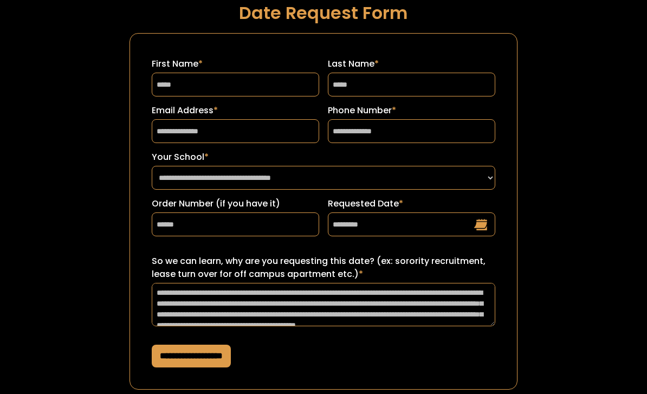 This screenshot has width=647, height=394. I want to click on label: First Name, so click(235, 65).